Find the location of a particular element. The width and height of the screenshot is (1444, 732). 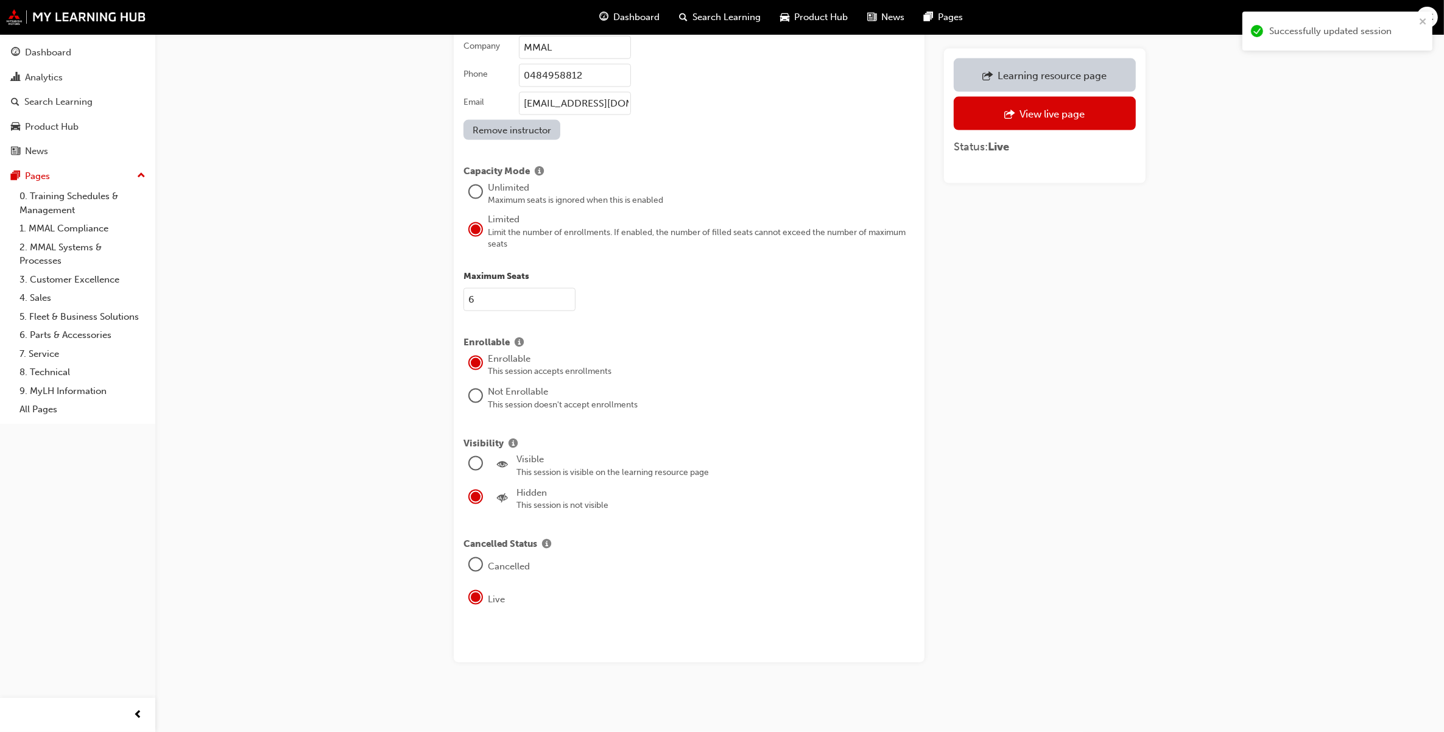

div: Email is located at coordinates (474, 102).